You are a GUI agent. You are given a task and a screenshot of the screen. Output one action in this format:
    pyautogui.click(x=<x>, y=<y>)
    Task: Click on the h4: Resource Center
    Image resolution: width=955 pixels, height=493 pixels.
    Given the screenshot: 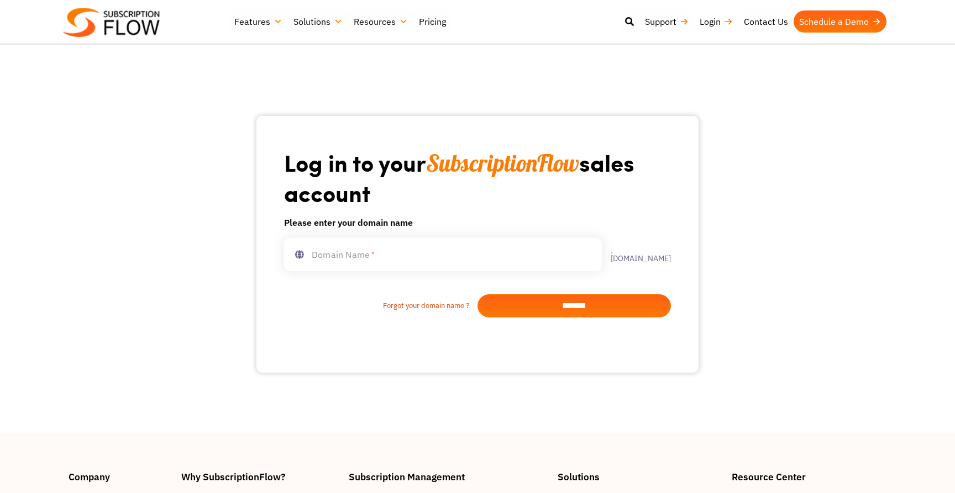 What is the action you would take?
    pyautogui.click(x=809, y=477)
    